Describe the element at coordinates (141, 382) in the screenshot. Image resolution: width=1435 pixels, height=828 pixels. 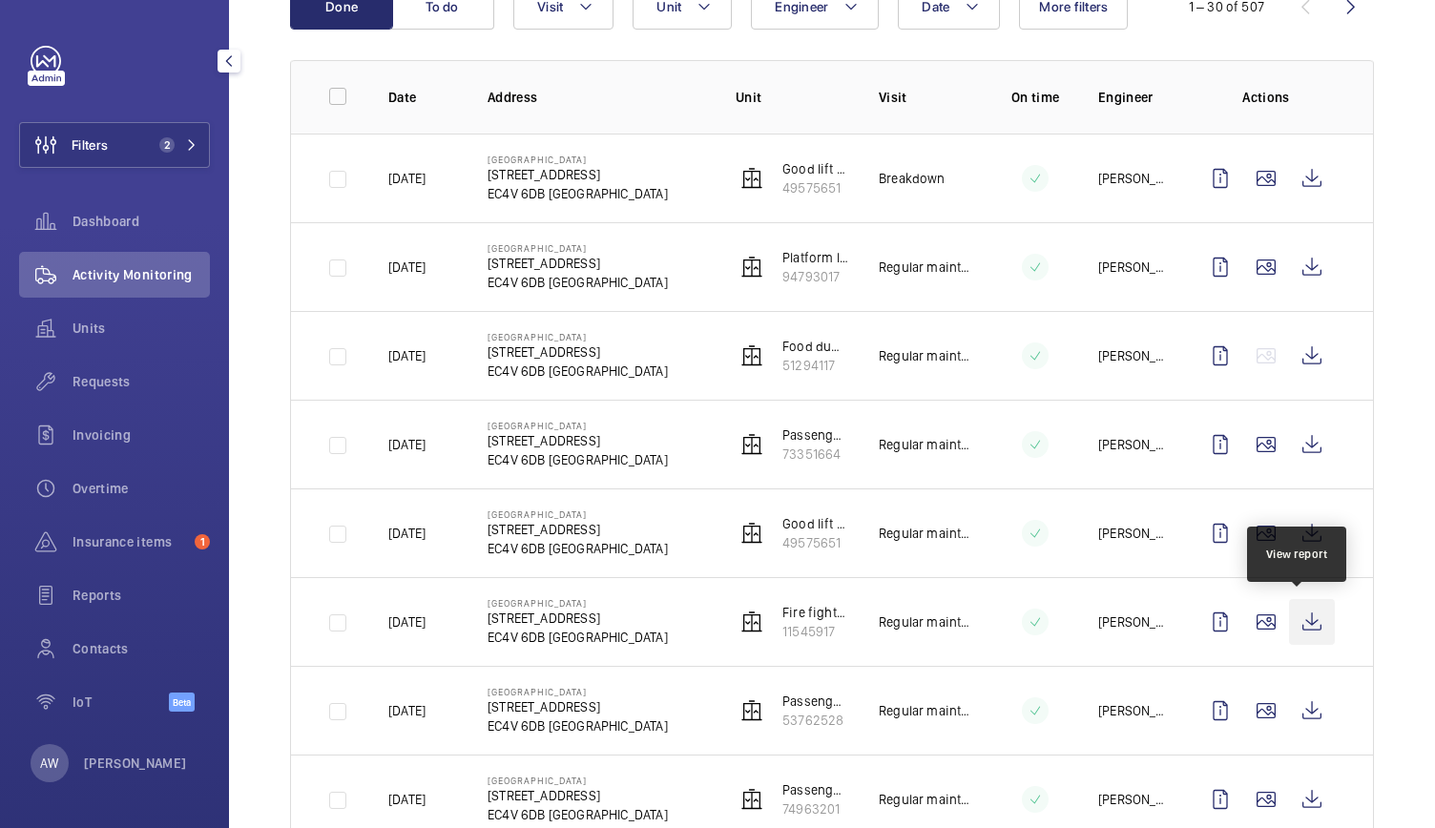
I see `span: Requests` at that location.